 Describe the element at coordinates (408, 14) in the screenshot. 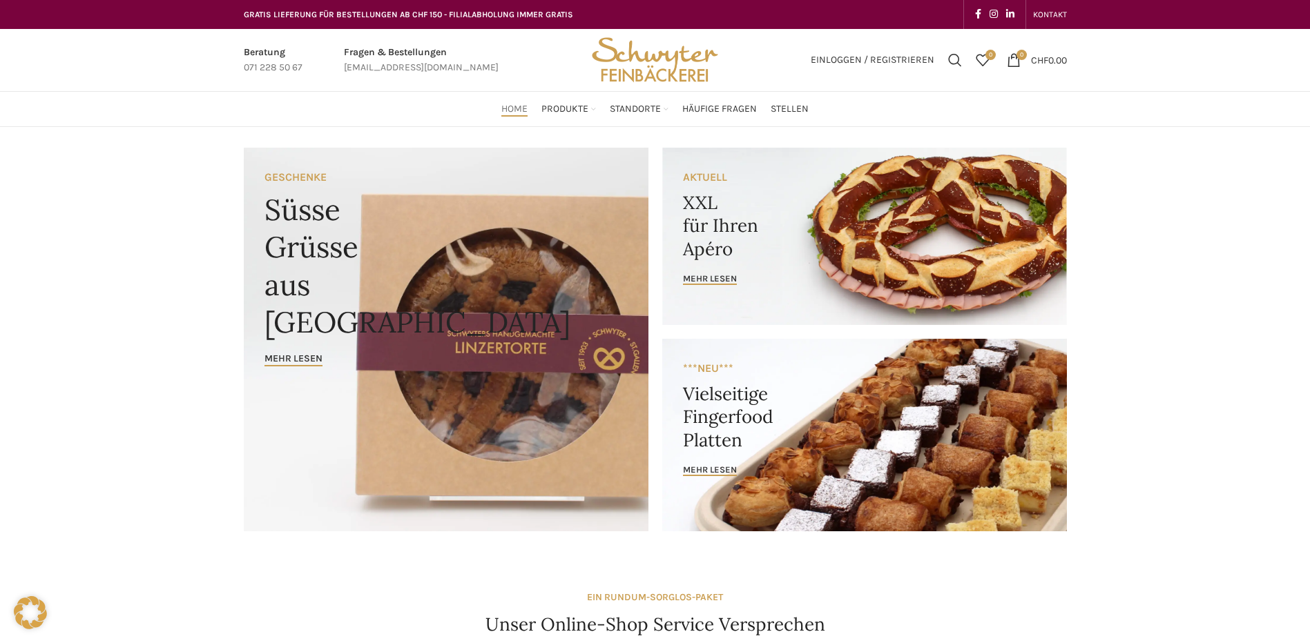

I see `span: GRATIS LIEFERUNG FÜR BESTELLUNGEN AB CHF 150 - FILIALABHOLUNG IMMER GRATIS` at that location.